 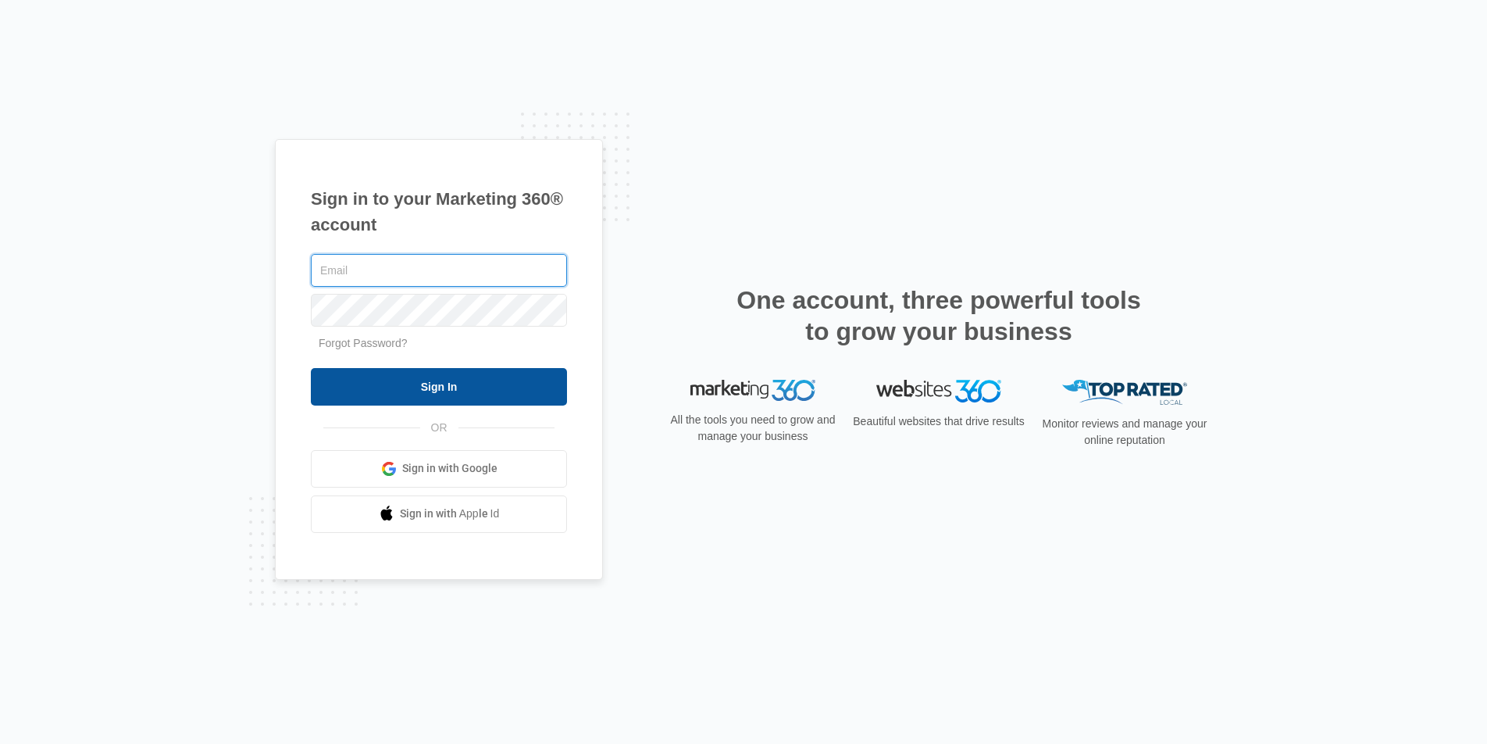 I want to click on a: Sign in with Apple Id, so click(x=439, y=514).